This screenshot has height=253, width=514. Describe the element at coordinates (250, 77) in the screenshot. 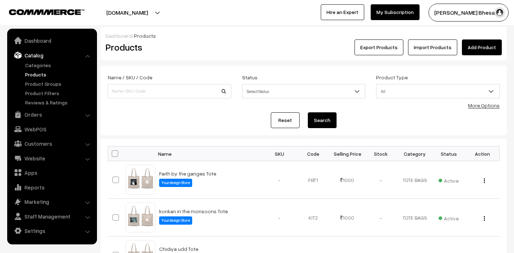

I see `label: Status` at that location.